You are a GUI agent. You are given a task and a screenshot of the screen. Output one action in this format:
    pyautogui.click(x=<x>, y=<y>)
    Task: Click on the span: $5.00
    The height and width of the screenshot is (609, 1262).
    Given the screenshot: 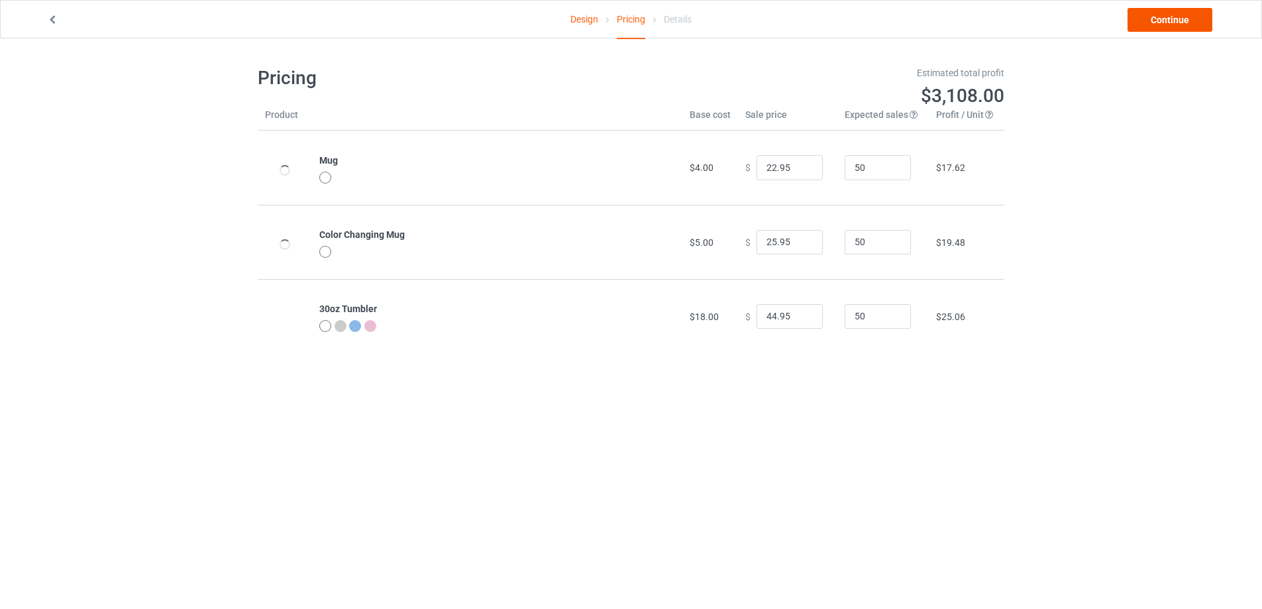 What is the action you would take?
    pyautogui.click(x=701, y=242)
    